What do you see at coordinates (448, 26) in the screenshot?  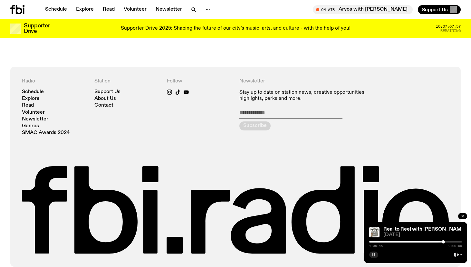 I see `span: 10:07:07:57` at bounding box center [448, 26].